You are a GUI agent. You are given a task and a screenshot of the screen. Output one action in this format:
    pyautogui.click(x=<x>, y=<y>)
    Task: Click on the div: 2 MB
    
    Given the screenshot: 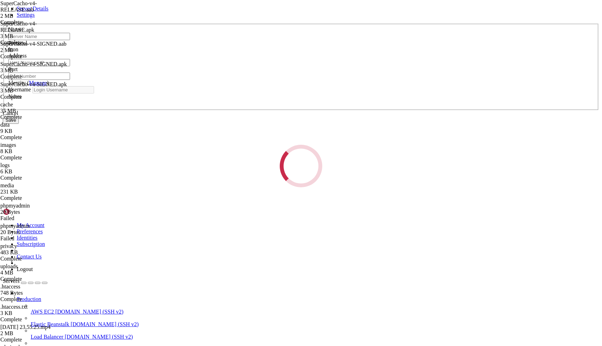 What is the action you would take?
    pyautogui.click(x=35, y=16)
    